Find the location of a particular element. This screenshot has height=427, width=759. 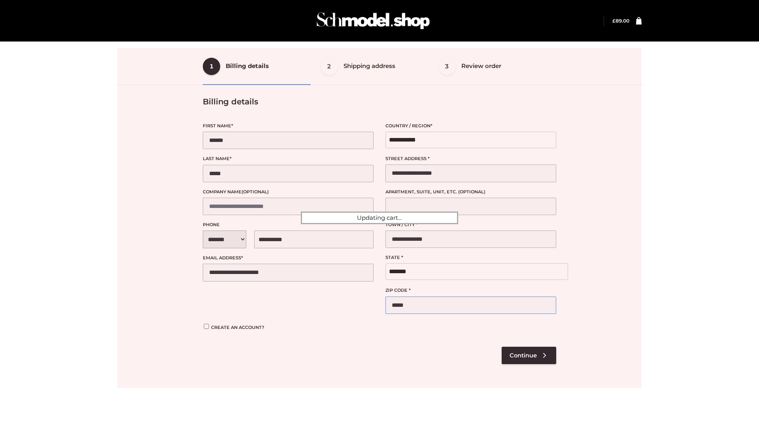

bdi: 89.00 is located at coordinates (621, 21).